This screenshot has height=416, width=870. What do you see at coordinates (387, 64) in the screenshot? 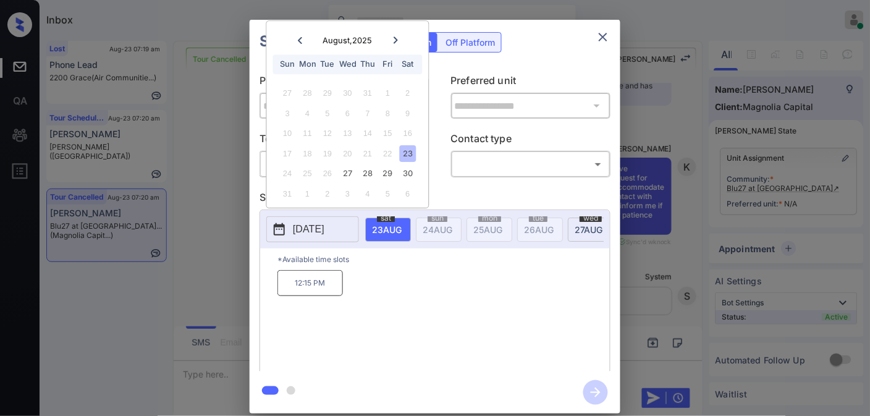
I see `div: Fri` at bounding box center [387, 64].